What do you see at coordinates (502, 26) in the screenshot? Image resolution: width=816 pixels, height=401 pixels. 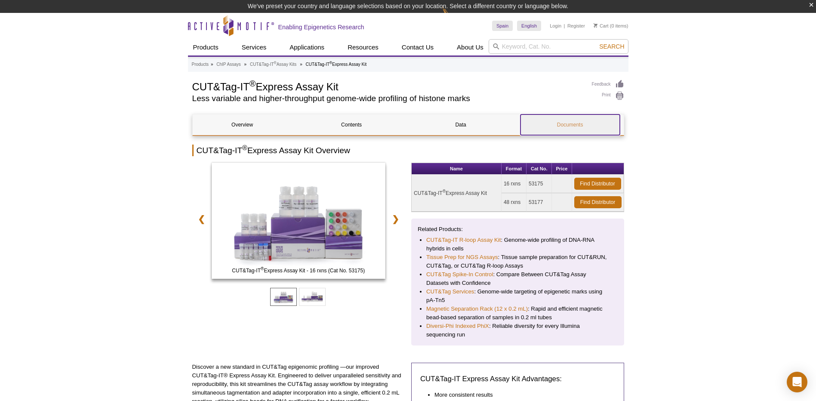 I see `a: Spain` at bounding box center [502, 26].